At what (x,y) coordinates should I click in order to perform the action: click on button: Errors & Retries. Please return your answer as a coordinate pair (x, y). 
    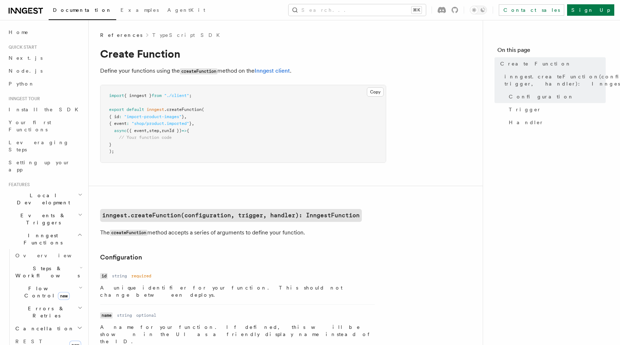
    Looking at the image, I should click on (48, 312).